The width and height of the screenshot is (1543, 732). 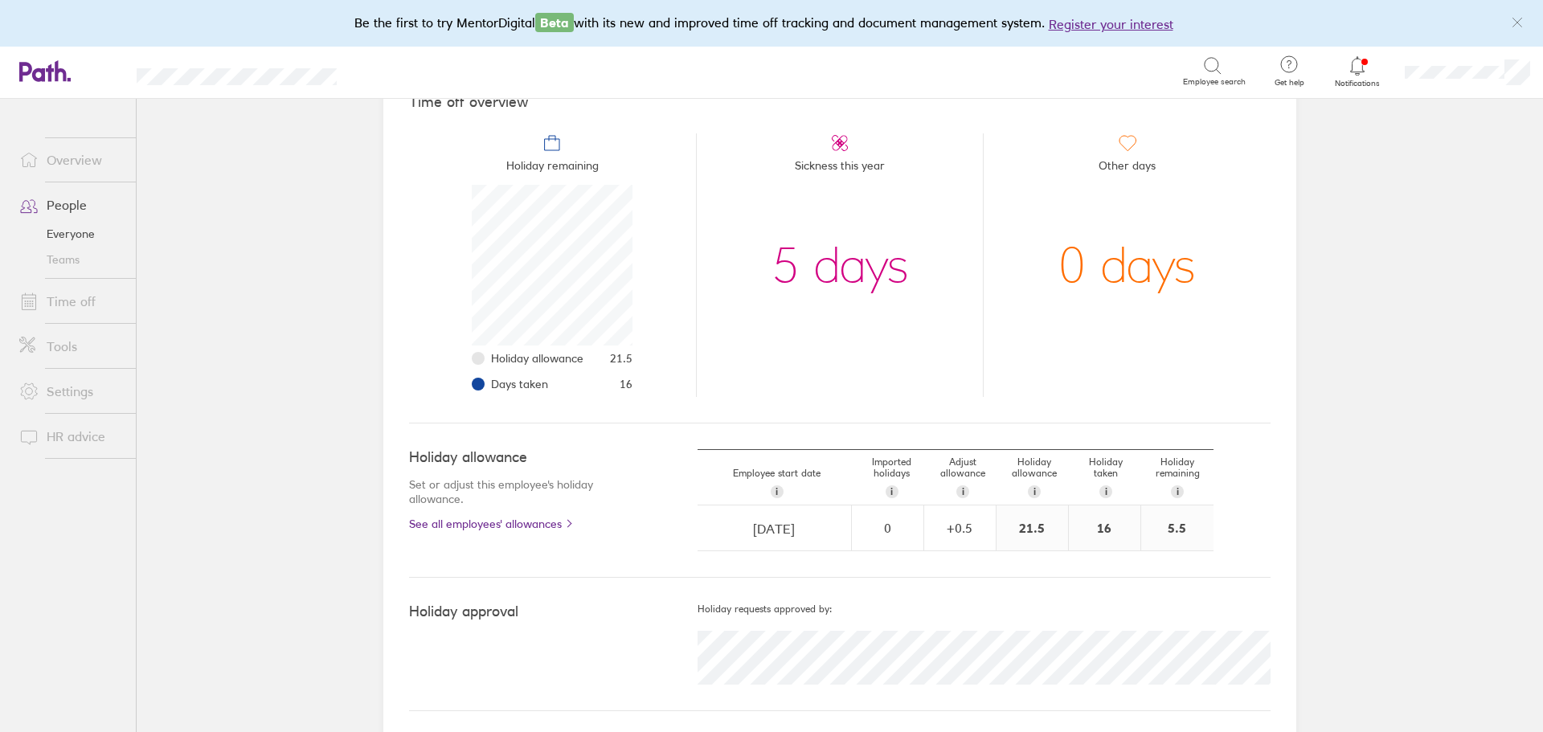 I want to click on div: + 0.5, so click(x=960, y=528).